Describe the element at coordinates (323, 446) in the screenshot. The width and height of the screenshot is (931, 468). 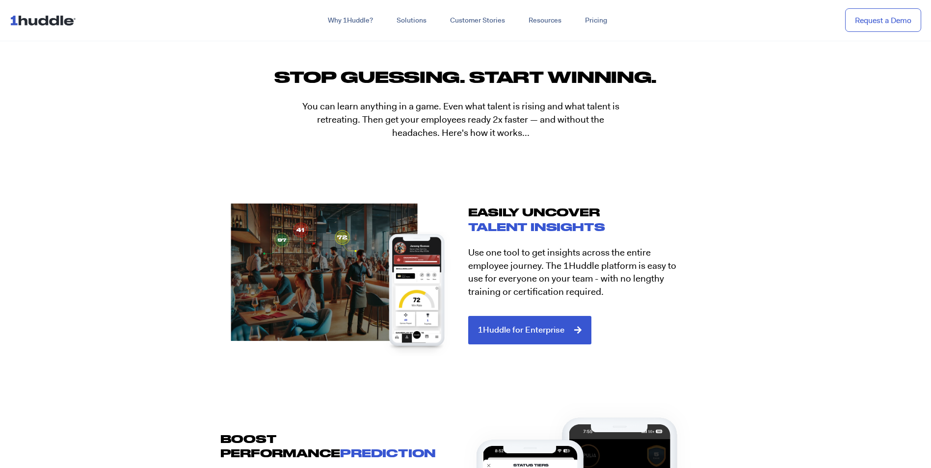
I see `h2: boost performance` at that location.